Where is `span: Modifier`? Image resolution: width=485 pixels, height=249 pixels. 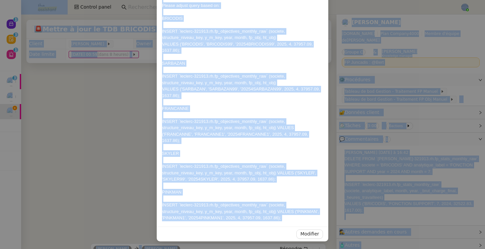 span: Modifier is located at coordinates (310, 234).